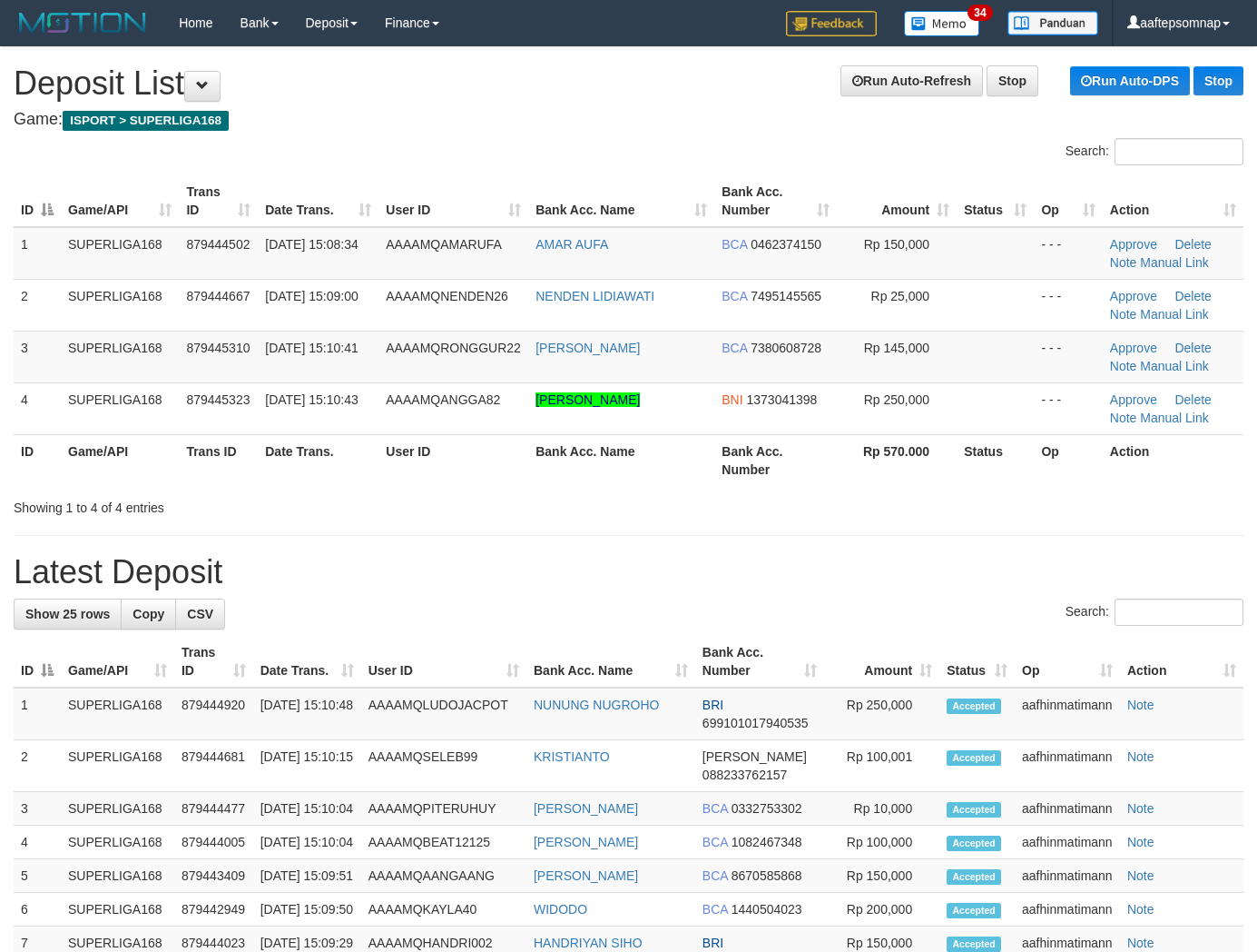 Image resolution: width=1257 pixels, height=952 pixels. Describe the element at coordinates (1179, 612) in the screenshot. I see `input: Search:` at that location.